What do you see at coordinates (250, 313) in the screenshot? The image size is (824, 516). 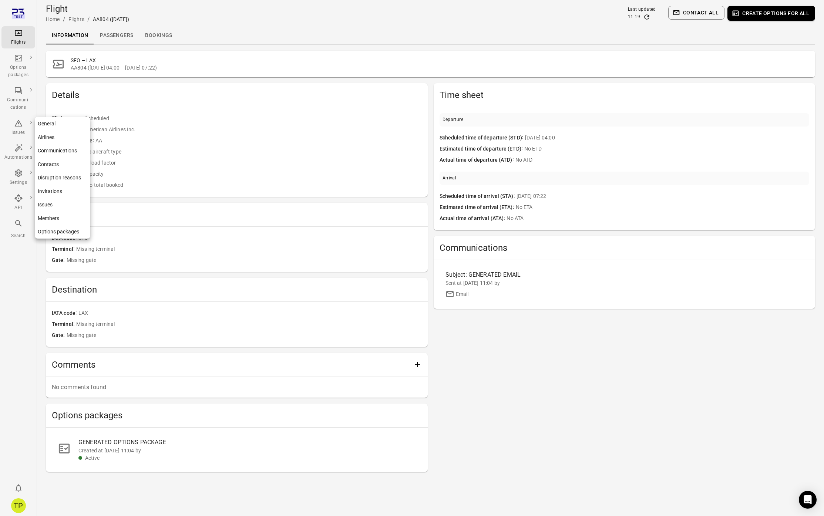 I see `span: LAX` at bounding box center [250, 313].